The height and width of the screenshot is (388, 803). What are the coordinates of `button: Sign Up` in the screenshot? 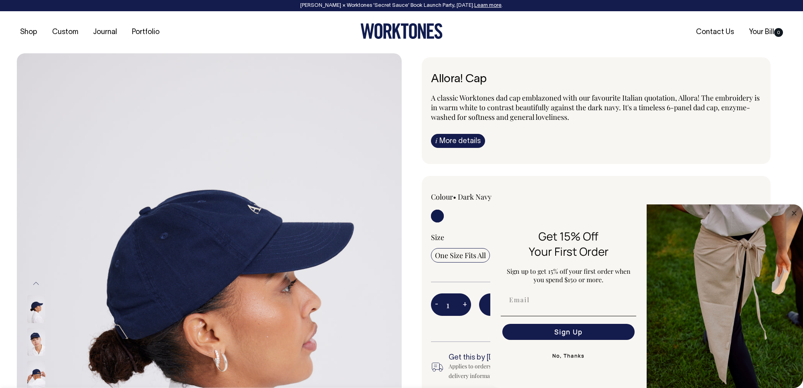 It's located at (568, 332).